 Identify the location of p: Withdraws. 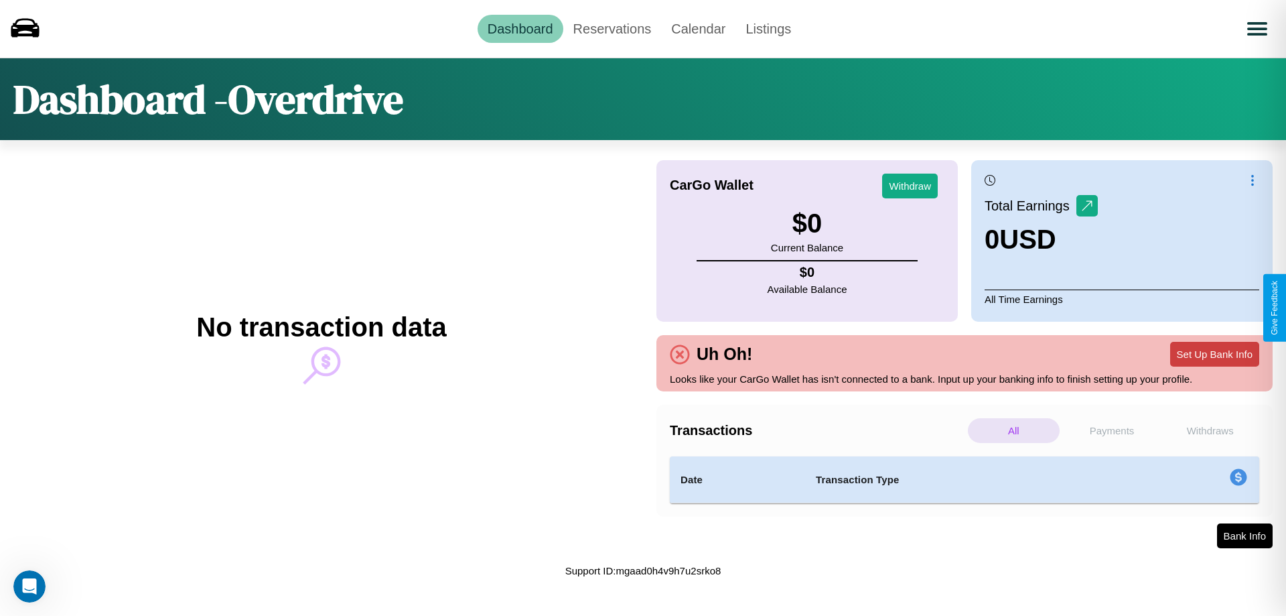
(1210, 430).